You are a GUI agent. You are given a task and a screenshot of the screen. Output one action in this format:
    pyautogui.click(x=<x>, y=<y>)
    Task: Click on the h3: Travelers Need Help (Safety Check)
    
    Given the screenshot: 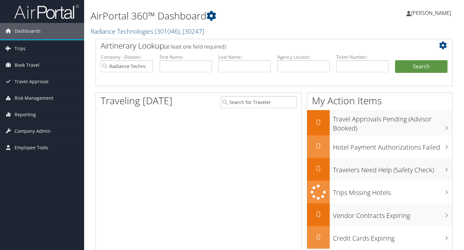 What is the action you would take?
    pyautogui.click(x=392, y=168)
    